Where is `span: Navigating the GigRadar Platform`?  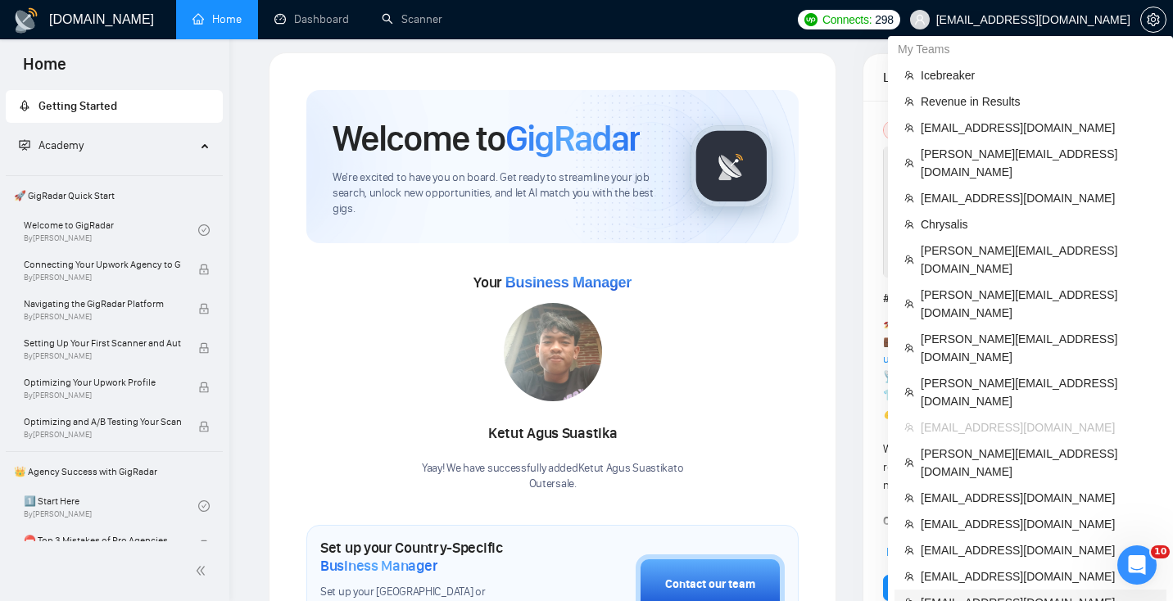
span: Navigating the GigRadar Platform is located at coordinates (102, 304).